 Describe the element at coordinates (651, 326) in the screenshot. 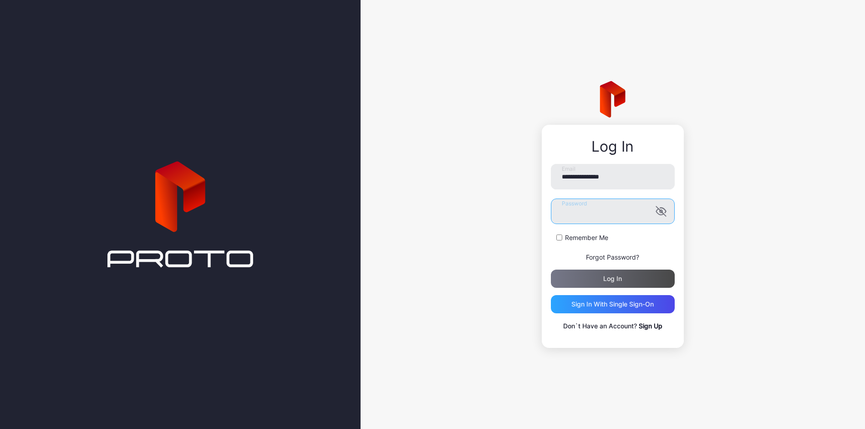

I see `a: Sign Up` at that location.